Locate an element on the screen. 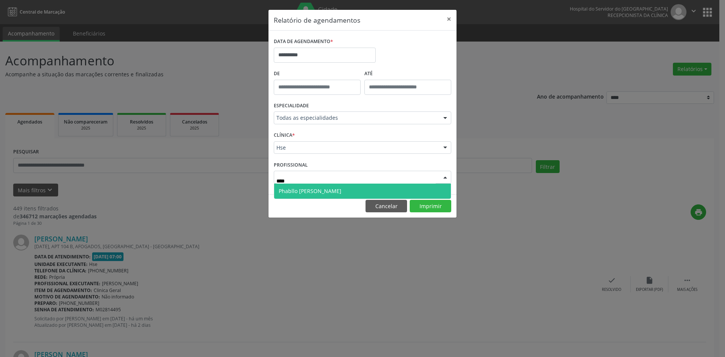 This screenshot has width=725, height=357. button: Imprimir is located at coordinates (431, 206).